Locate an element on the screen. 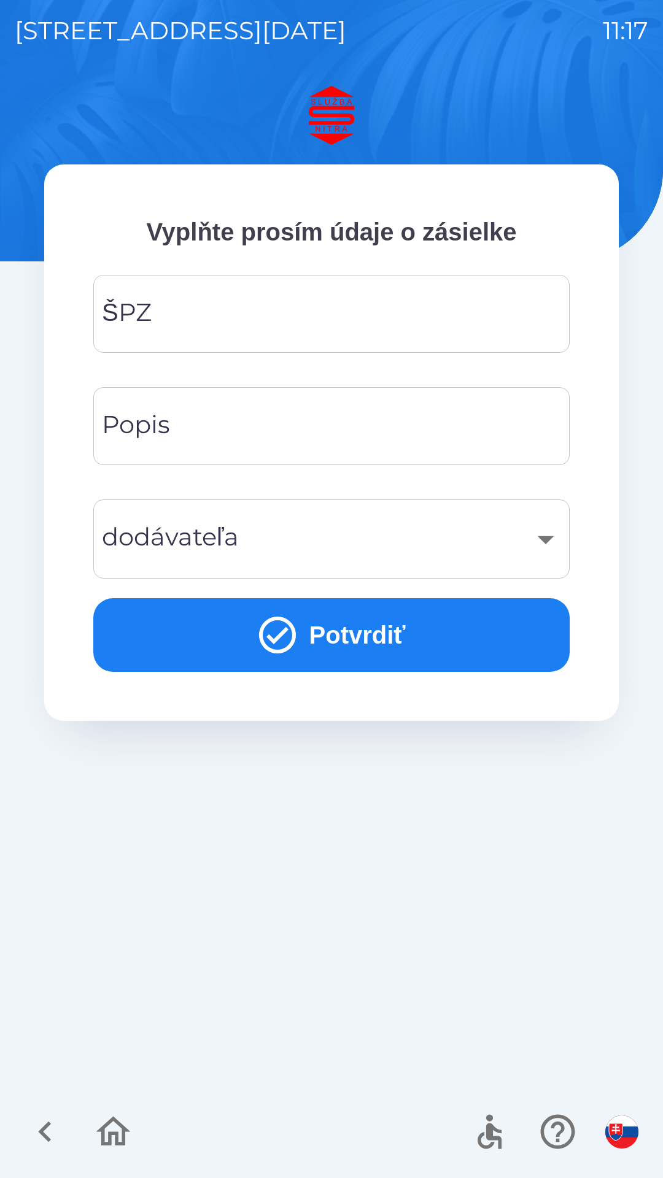  p: 11:17 is located at coordinates (625, 31).